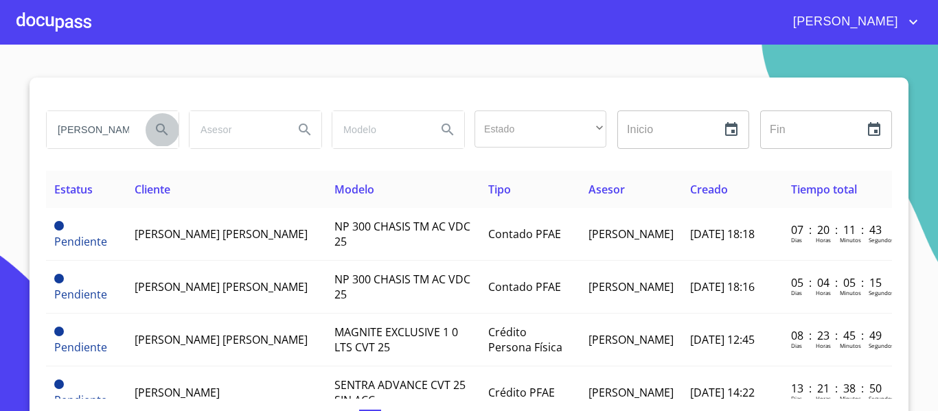  What do you see at coordinates (837, 389) in the screenshot?
I see `p: 13 : 21 : 38 : 50` at bounding box center [837, 389].